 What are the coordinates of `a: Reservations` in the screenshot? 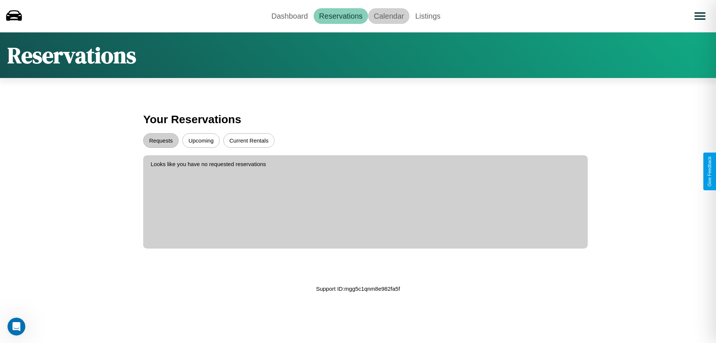 It's located at (341, 16).